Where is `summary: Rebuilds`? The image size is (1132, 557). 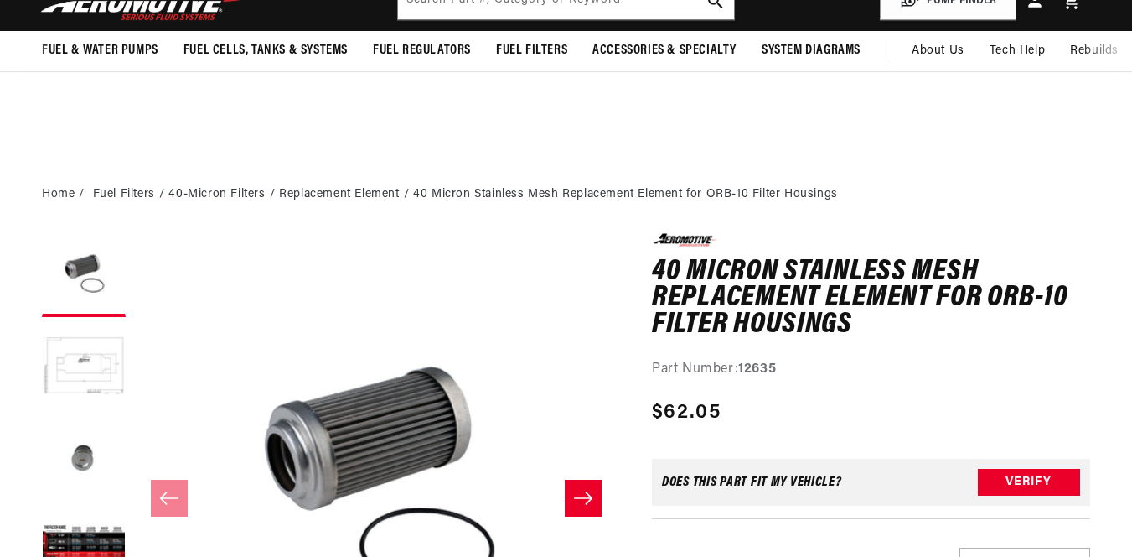
summary: Rebuilds is located at coordinates (1095, 51).